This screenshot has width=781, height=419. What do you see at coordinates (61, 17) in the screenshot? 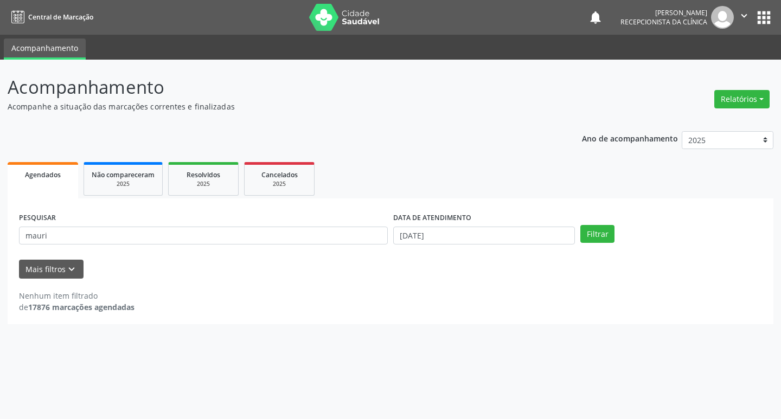
I see `span: Central de Marcação` at bounding box center [61, 17].